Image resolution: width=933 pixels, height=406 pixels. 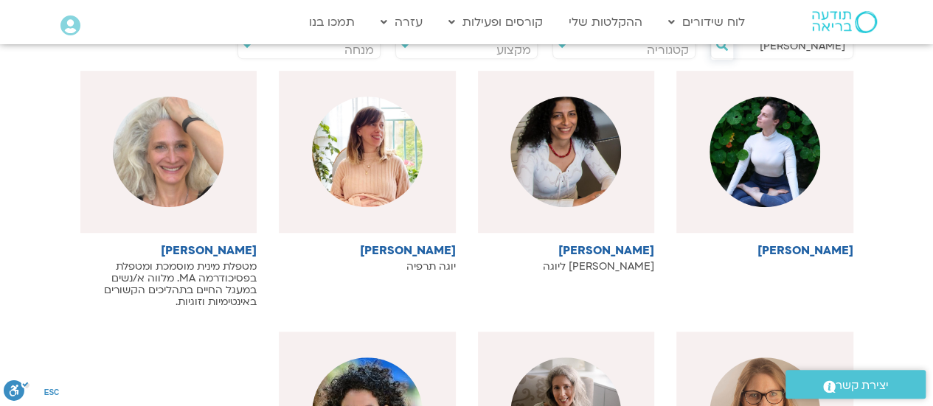 What do you see at coordinates (401, 22) in the screenshot?
I see `a: עזרה` at bounding box center [401, 22].